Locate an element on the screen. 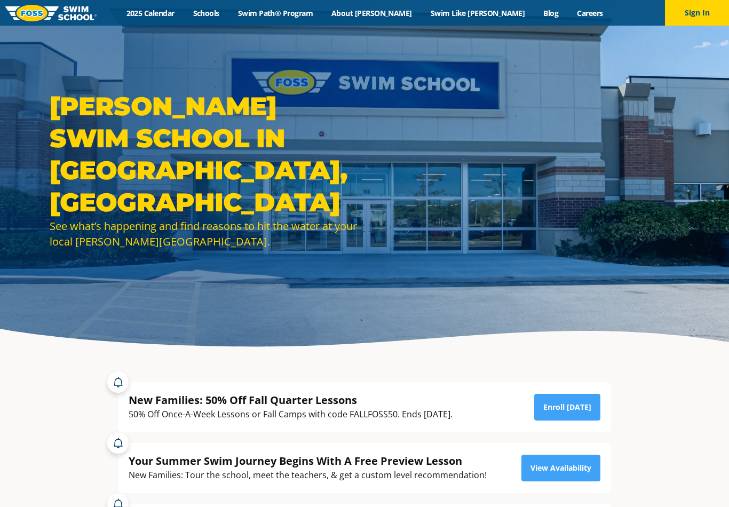 The image size is (729, 507). a: Blog is located at coordinates (551, 13).